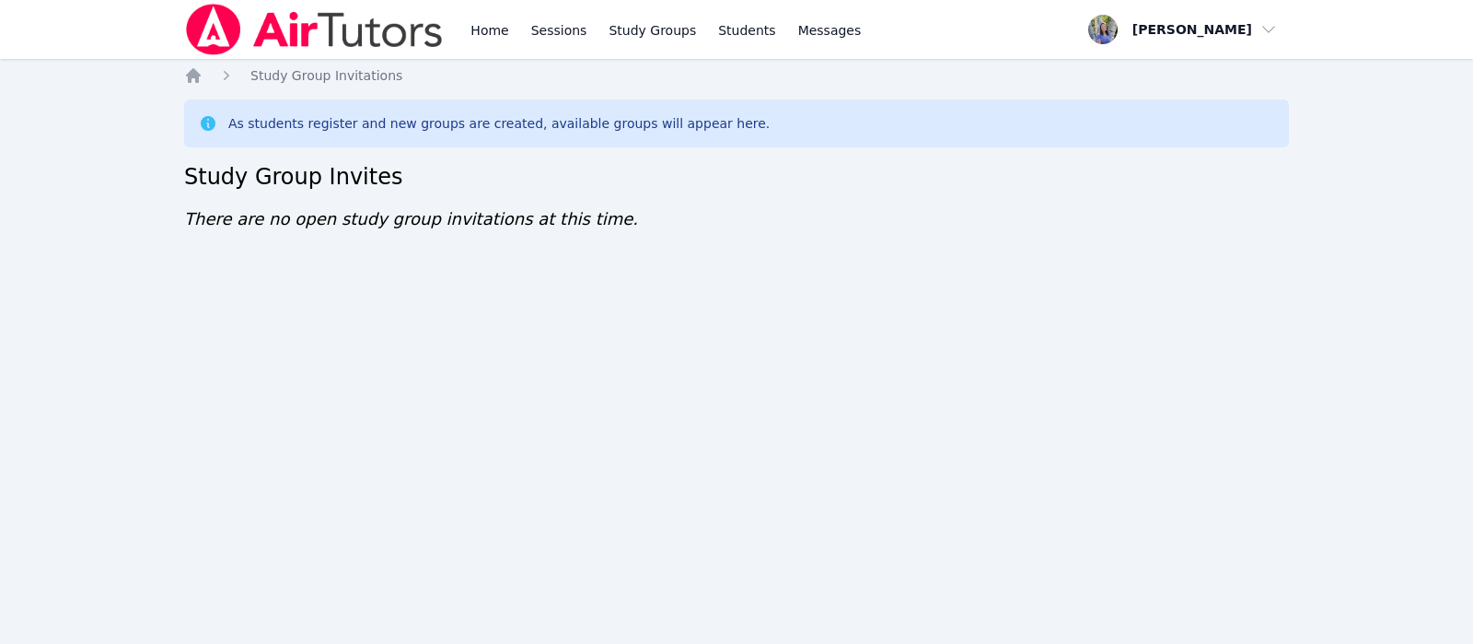 The width and height of the screenshot is (1473, 644). Describe the element at coordinates (314, 29) in the screenshot. I see `img: Air Tutors` at that location.